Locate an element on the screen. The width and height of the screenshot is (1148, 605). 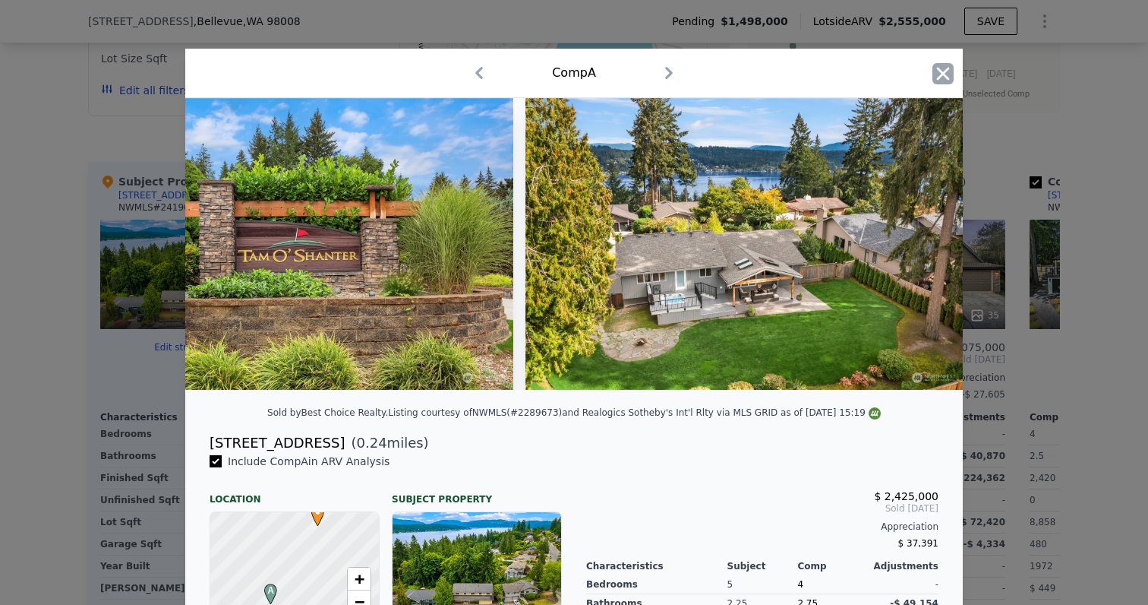
span: $ 2,425,000 is located at coordinates (906, 496).